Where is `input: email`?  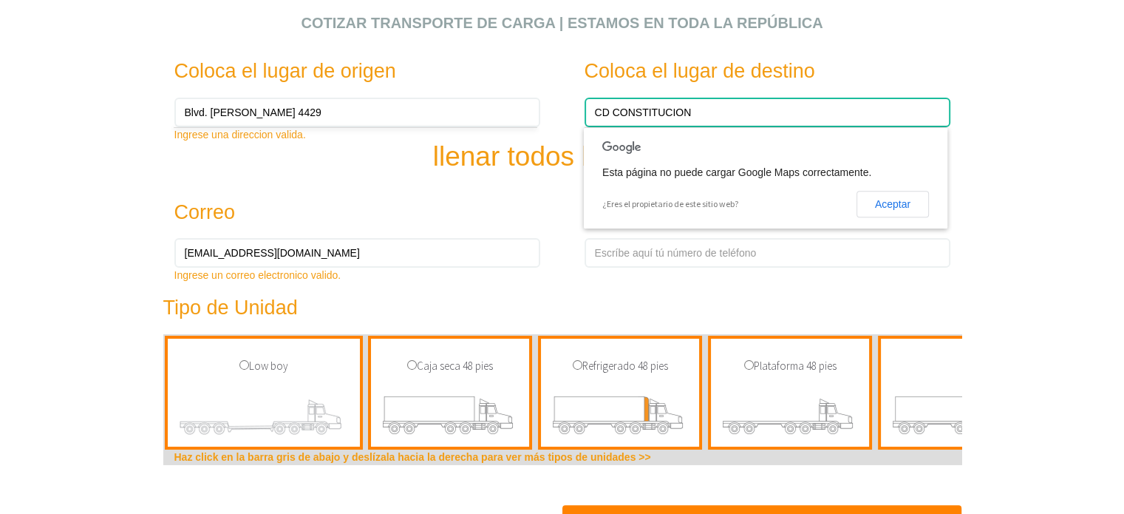
input: email is located at coordinates (357, 253).